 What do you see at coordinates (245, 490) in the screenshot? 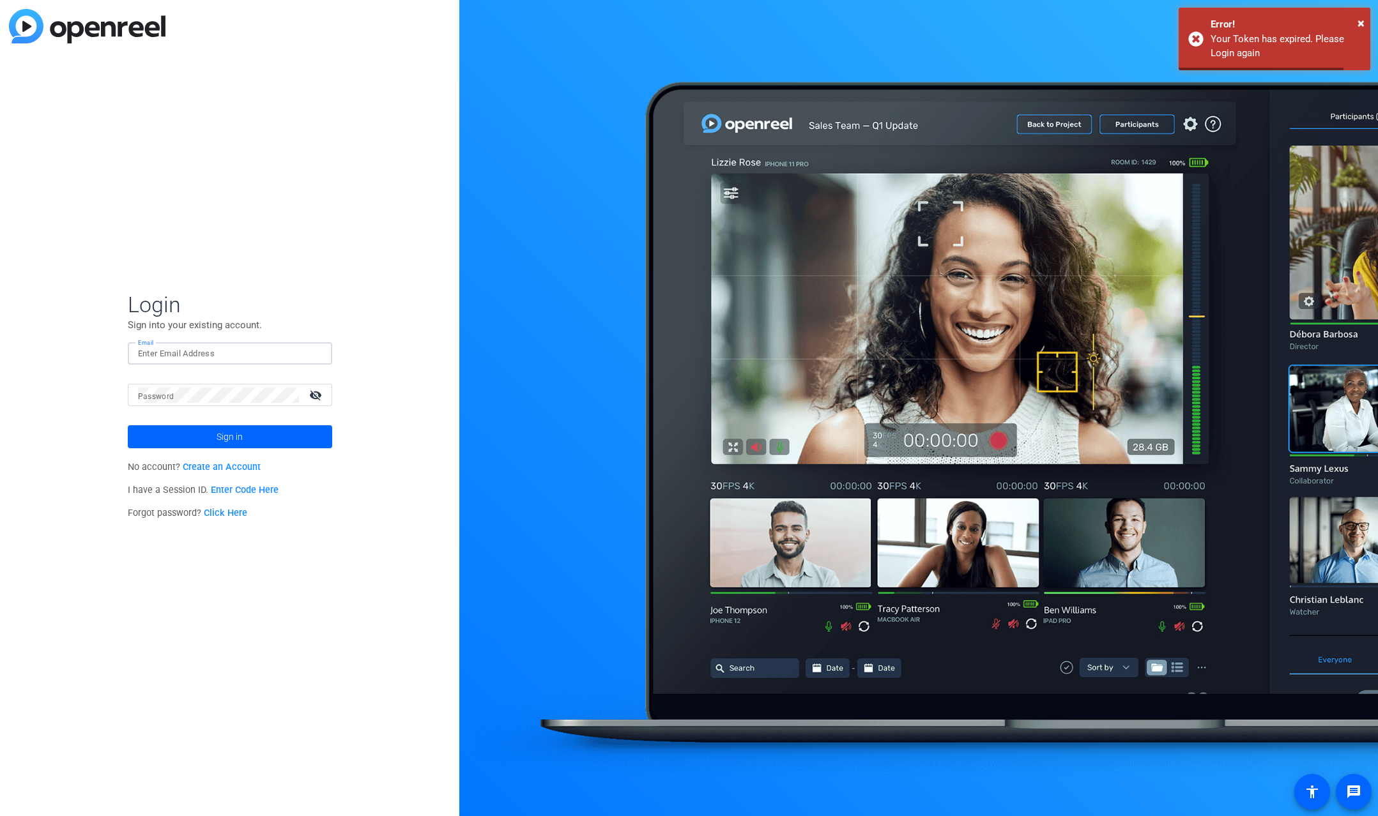
I see `a: Enter Code Here` at bounding box center [245, 490].